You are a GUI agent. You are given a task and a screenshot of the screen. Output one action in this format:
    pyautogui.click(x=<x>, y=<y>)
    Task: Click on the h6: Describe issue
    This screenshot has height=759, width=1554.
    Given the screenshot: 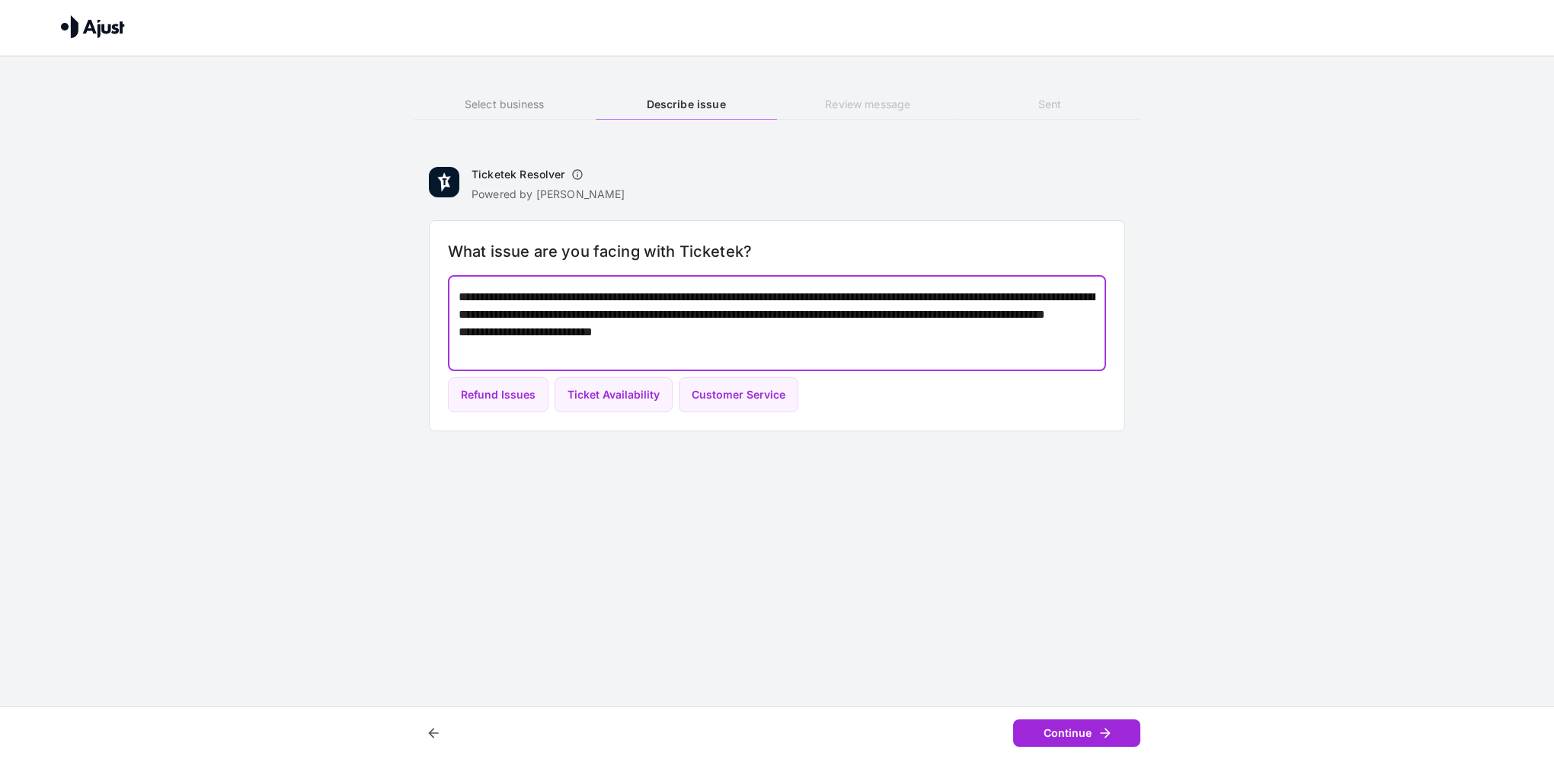 What is the action you would take?
    pyautogui.click(x=687, y=104)
    